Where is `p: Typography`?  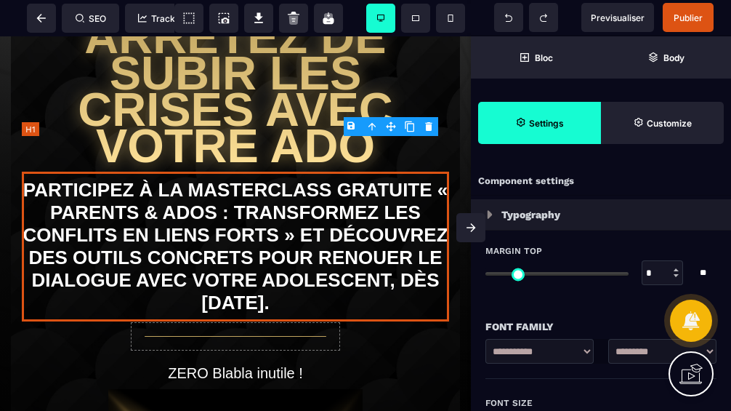
p: Typography is located at coordinates (531, 214).